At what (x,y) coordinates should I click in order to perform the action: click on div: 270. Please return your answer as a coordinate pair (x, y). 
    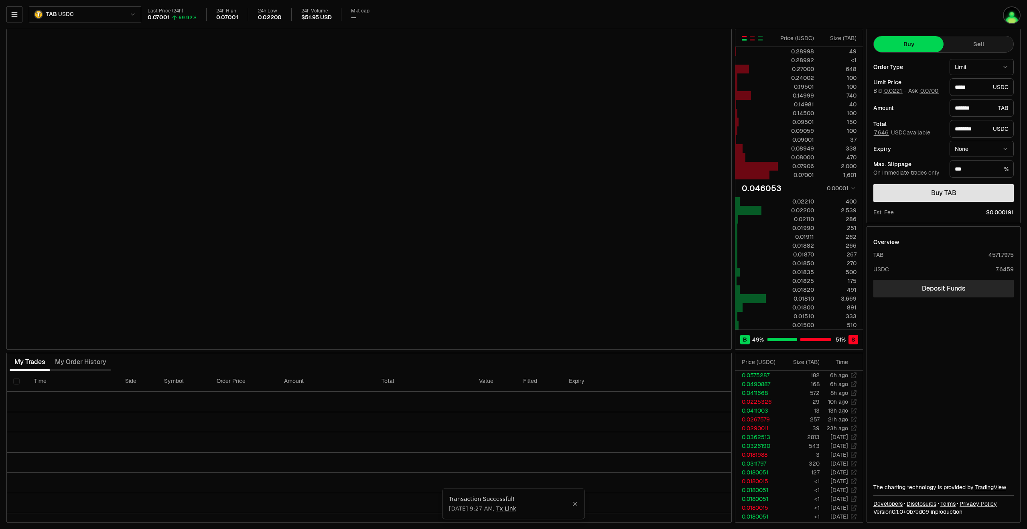
    Looking at the image, I should click on (838, 263).